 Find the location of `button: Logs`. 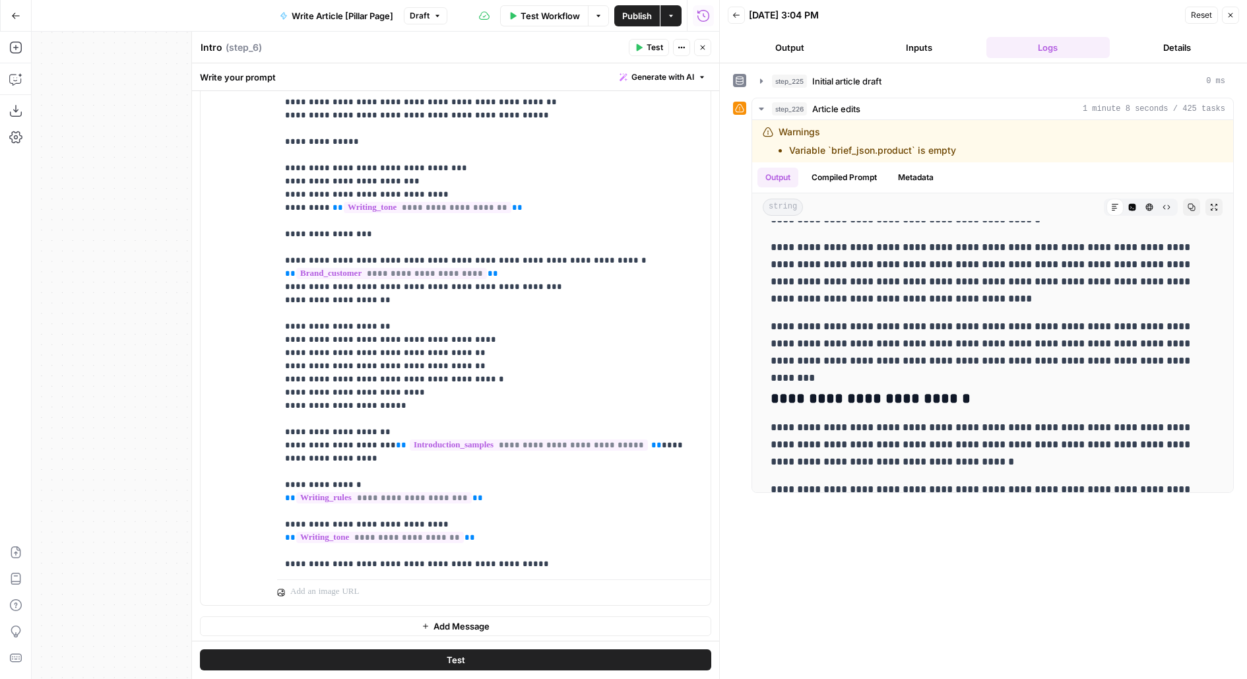

button: Logs is located at coordinates (1049, 48).